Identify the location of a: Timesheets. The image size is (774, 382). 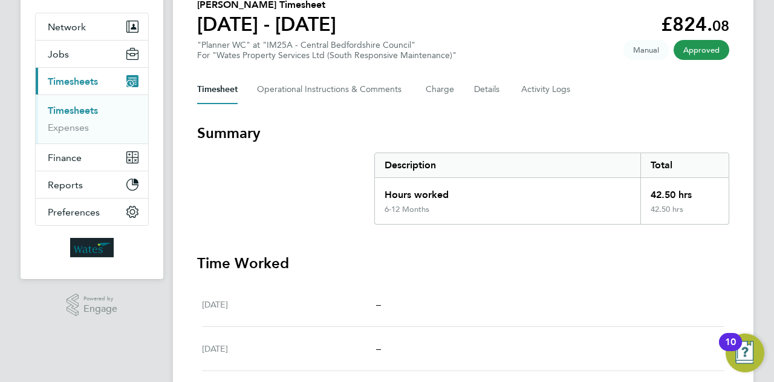
(73, 110).